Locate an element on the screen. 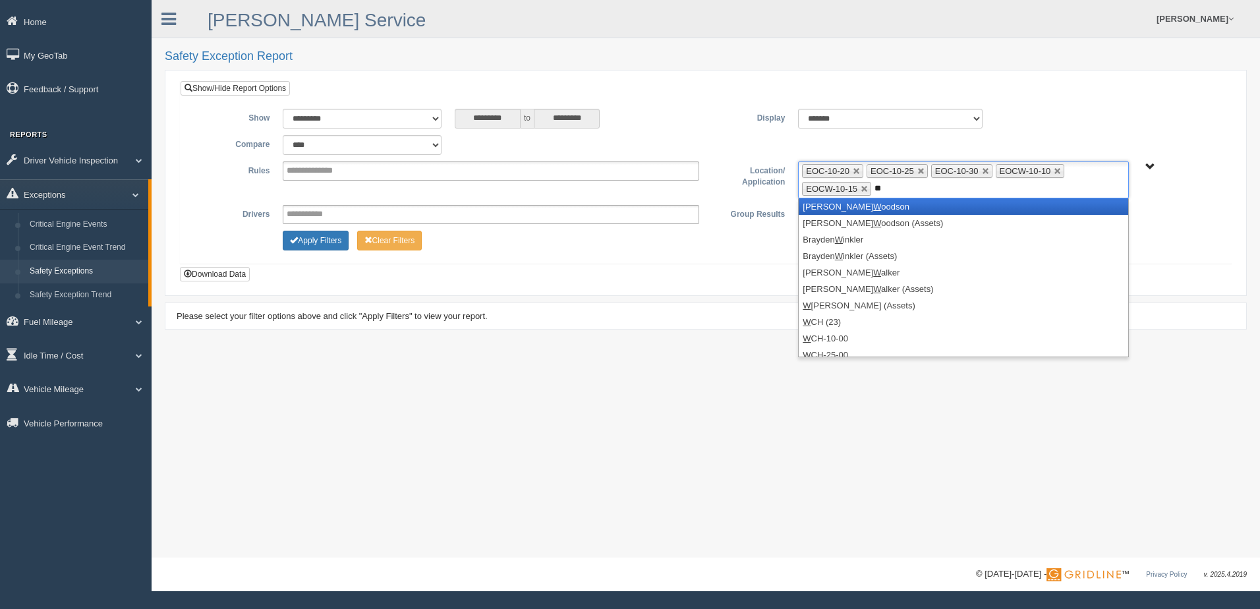 The height and width of the screenshot is (609, 1260). label: Display is located at coordinates (748, 117).